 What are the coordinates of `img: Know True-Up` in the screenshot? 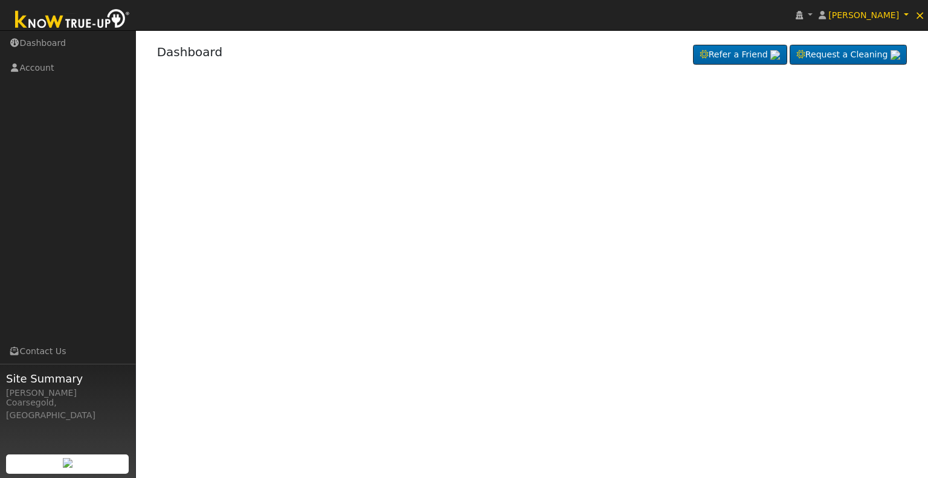 It's located at (73, 20).